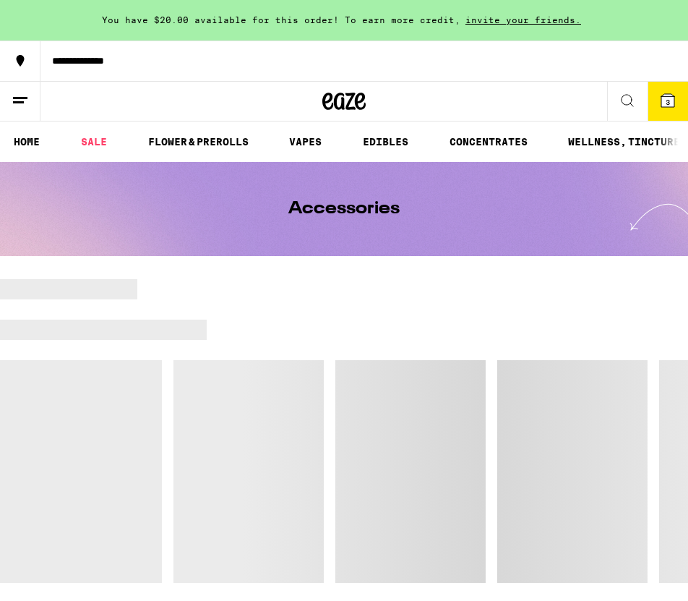 This screenshot has height=601, width=688. What do you see at coordinates (385, 142) in the screenshot?
I see `a: EDIBLES` at bounding box center [385, 142].